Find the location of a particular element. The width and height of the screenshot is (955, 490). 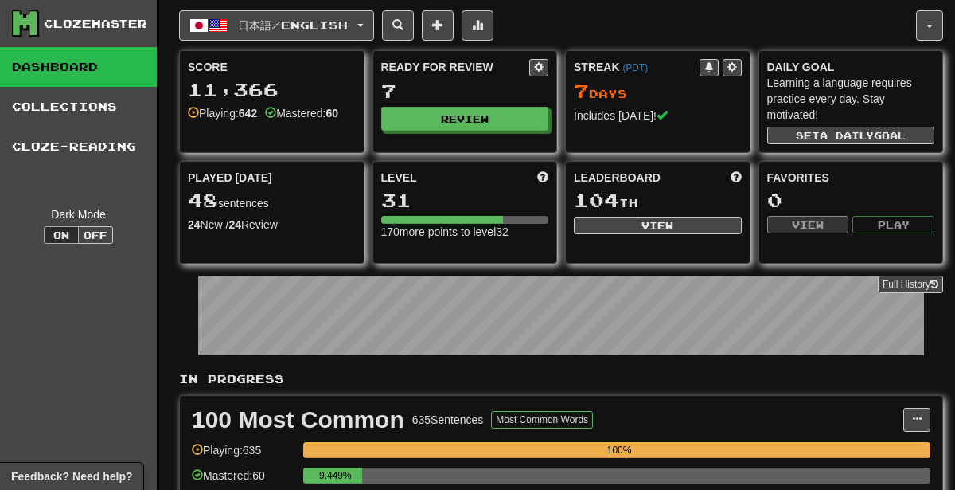

div: Mastered: is located at coordinates (302, 113).